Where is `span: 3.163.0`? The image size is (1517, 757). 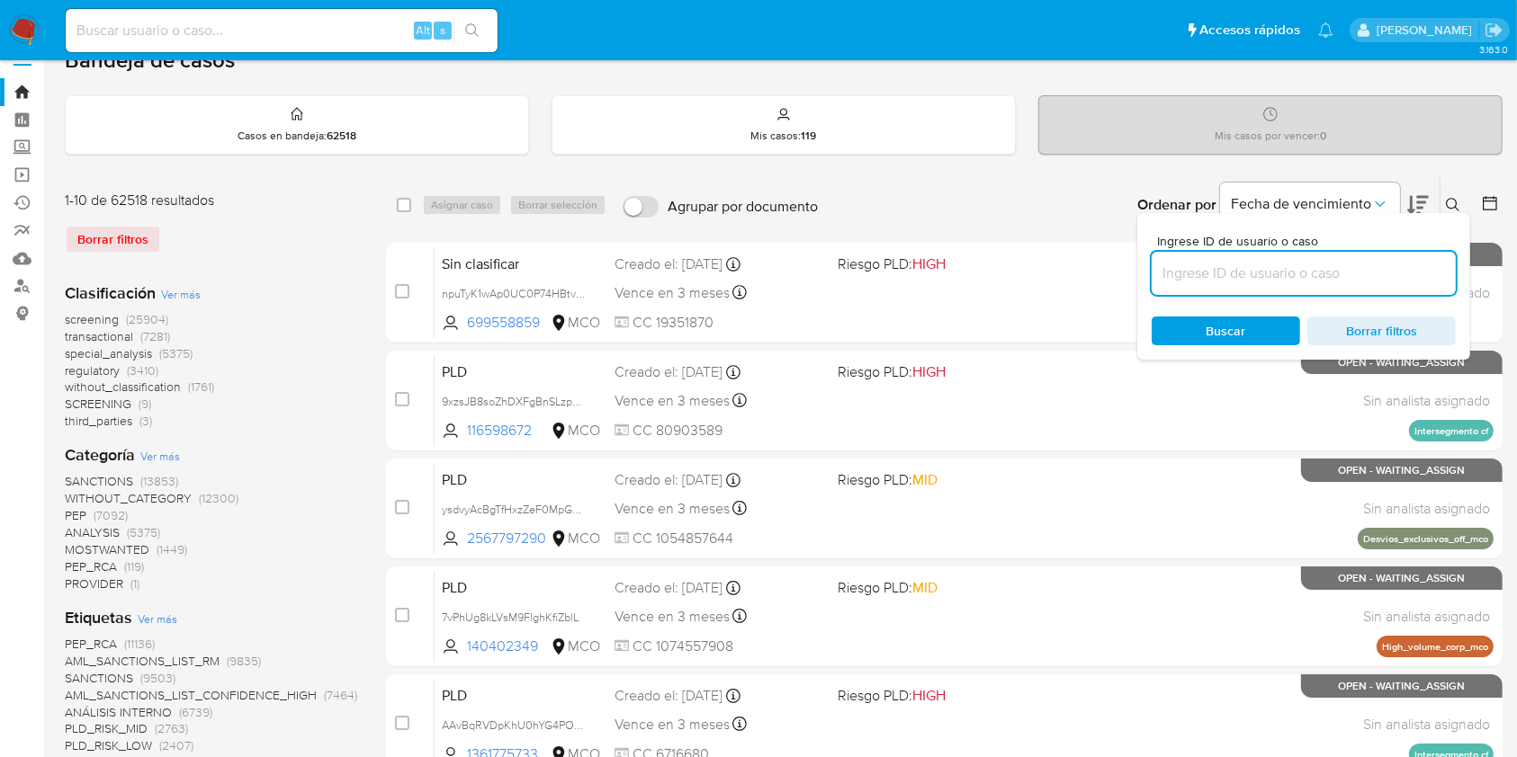 span: 3.163.0 is located at coordinates (1493, 49).